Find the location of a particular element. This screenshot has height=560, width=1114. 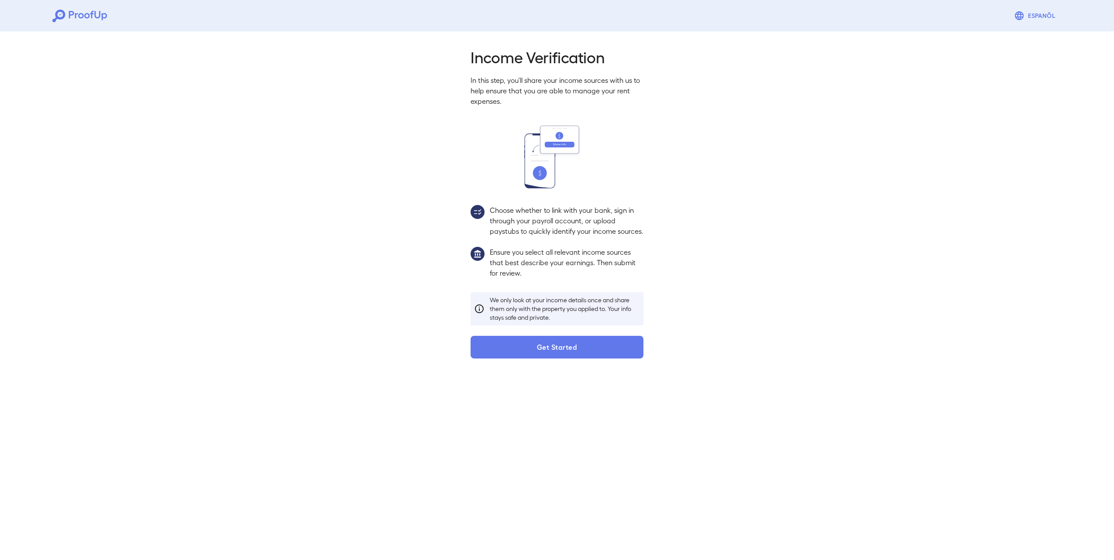

p: Choose whether to link with your bank, sign in through your payroll account, or upload paystubs t... is located at coordinates (566, 221).